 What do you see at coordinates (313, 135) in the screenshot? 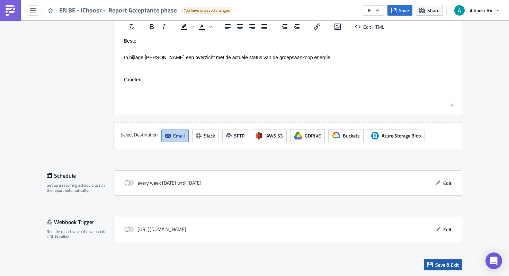
I see `span: GDRIVE` at bounding box center [313, 135].